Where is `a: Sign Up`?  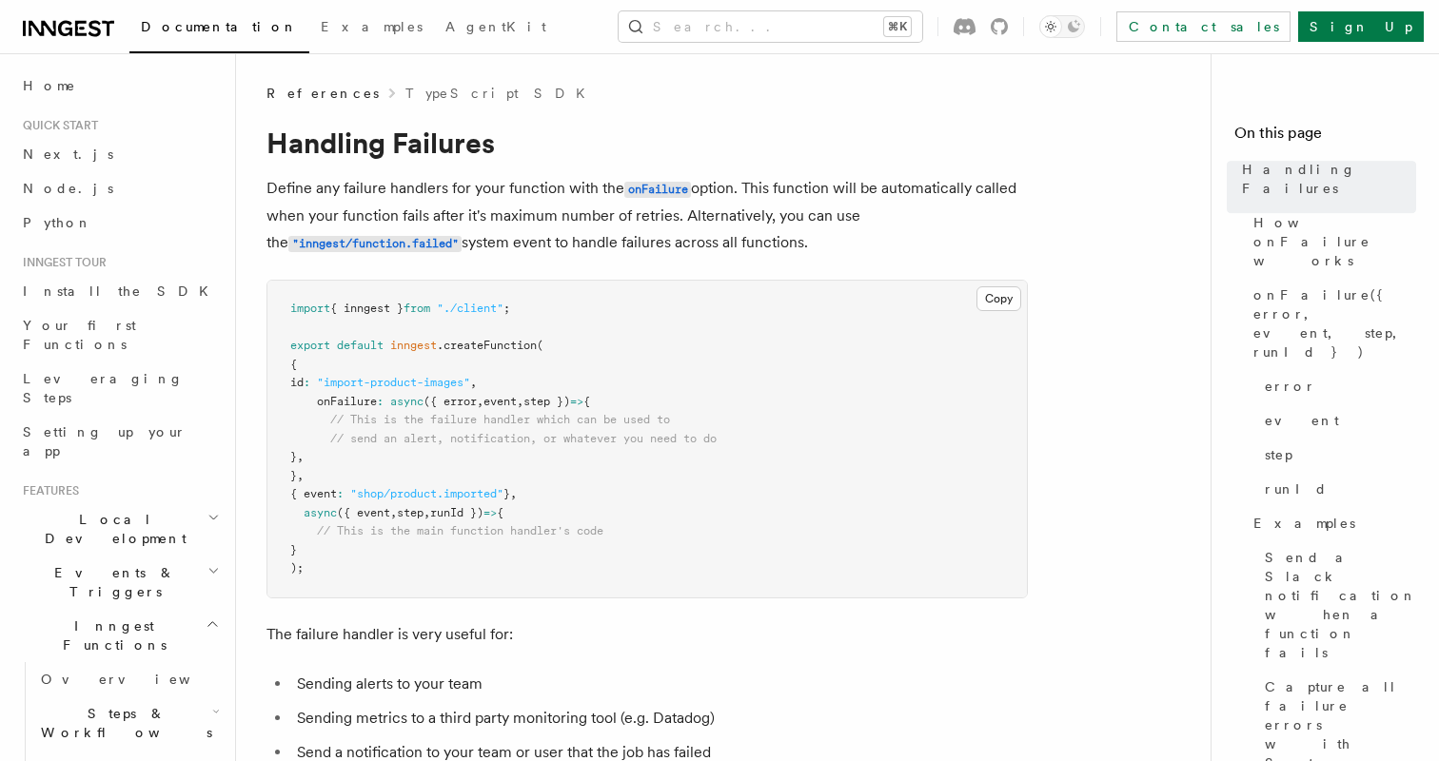
a: Sign Up is located at coordinates (1361, 27).